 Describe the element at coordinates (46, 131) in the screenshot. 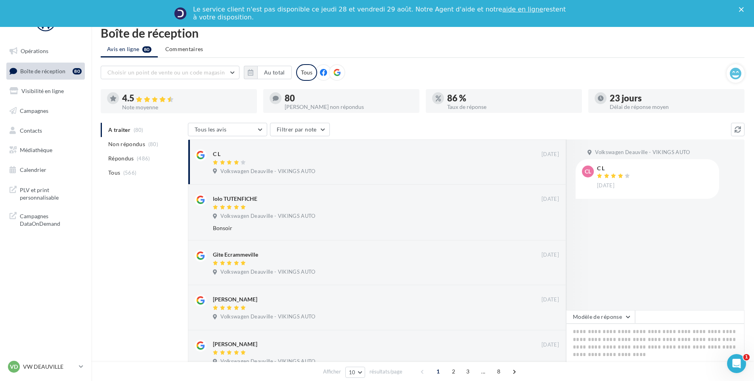

I see `a: Contacts` at that location.